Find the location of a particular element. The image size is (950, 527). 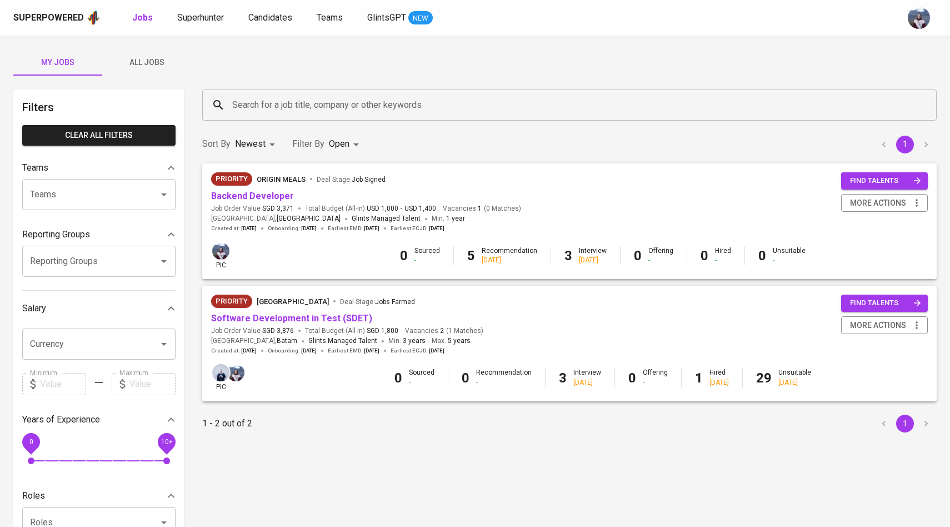

span: 0 is located at coordinates (31, 441).